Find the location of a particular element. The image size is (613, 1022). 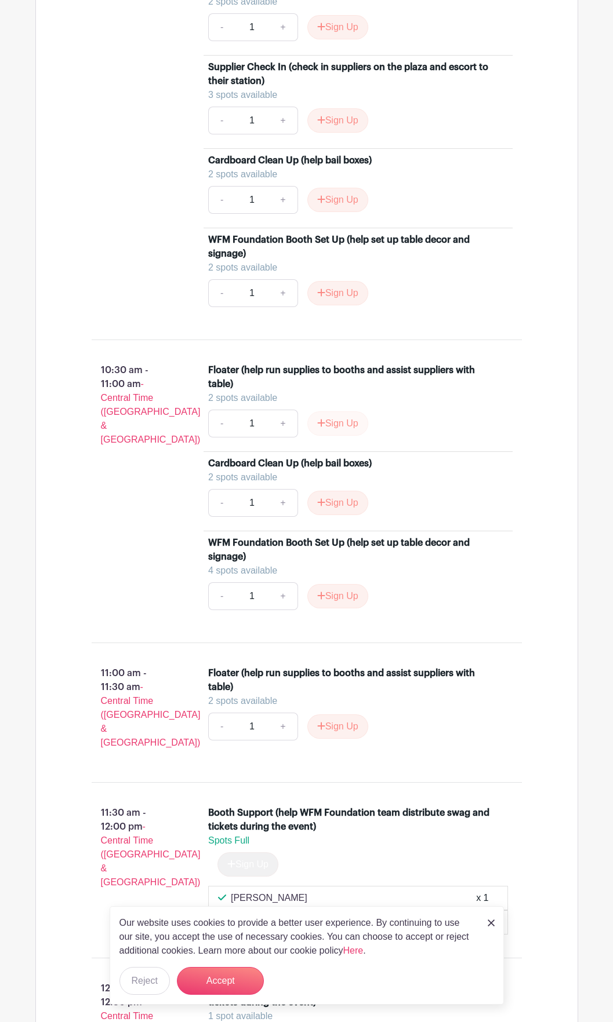

div: 3 spots available is located at coordinates (353, 95).